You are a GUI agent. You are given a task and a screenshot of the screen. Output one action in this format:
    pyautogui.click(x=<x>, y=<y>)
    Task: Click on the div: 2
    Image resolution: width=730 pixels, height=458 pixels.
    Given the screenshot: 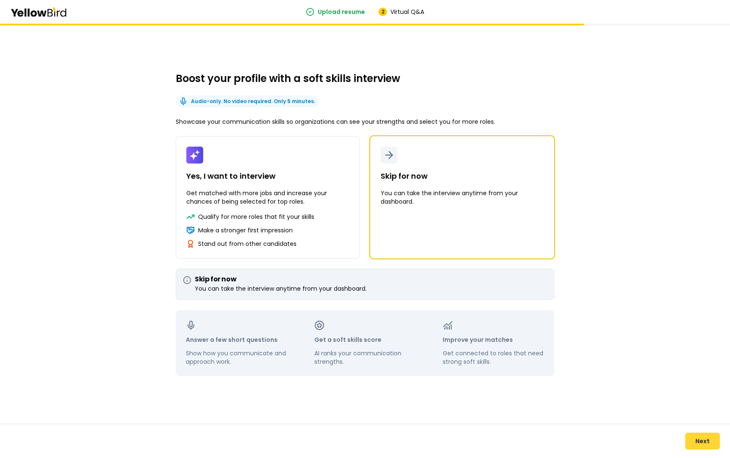 What is the action you would take?
    pyautogui.click(x=383, y=12)
    